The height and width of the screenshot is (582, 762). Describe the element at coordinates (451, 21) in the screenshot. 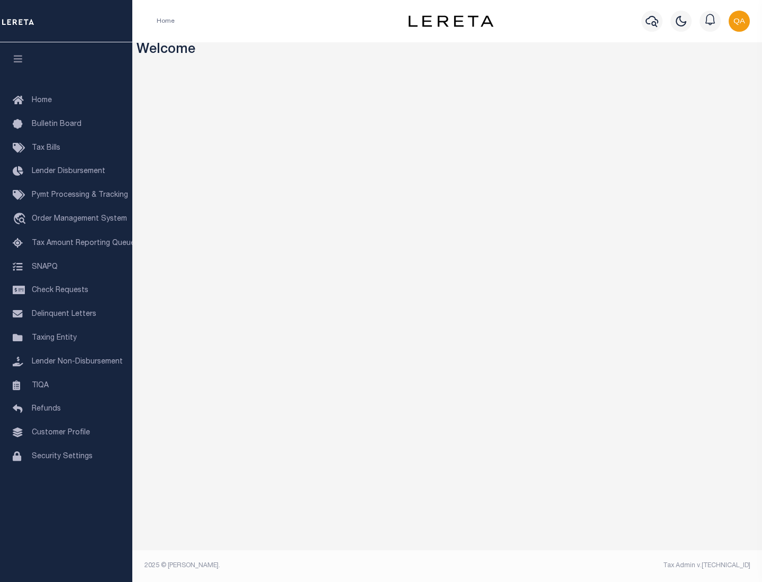

I see `img: logo-dark.svg` at that location.